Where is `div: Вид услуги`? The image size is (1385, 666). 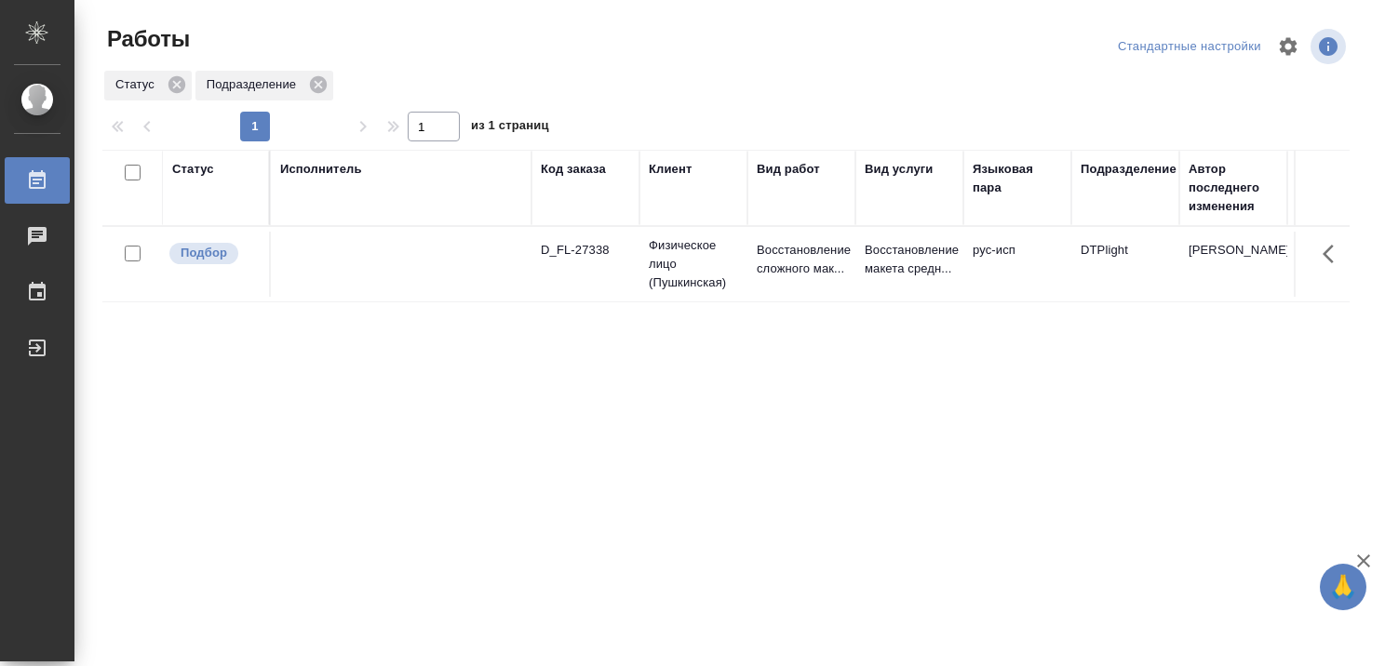 div: Вид услуги is located at coordinates (899, 169).